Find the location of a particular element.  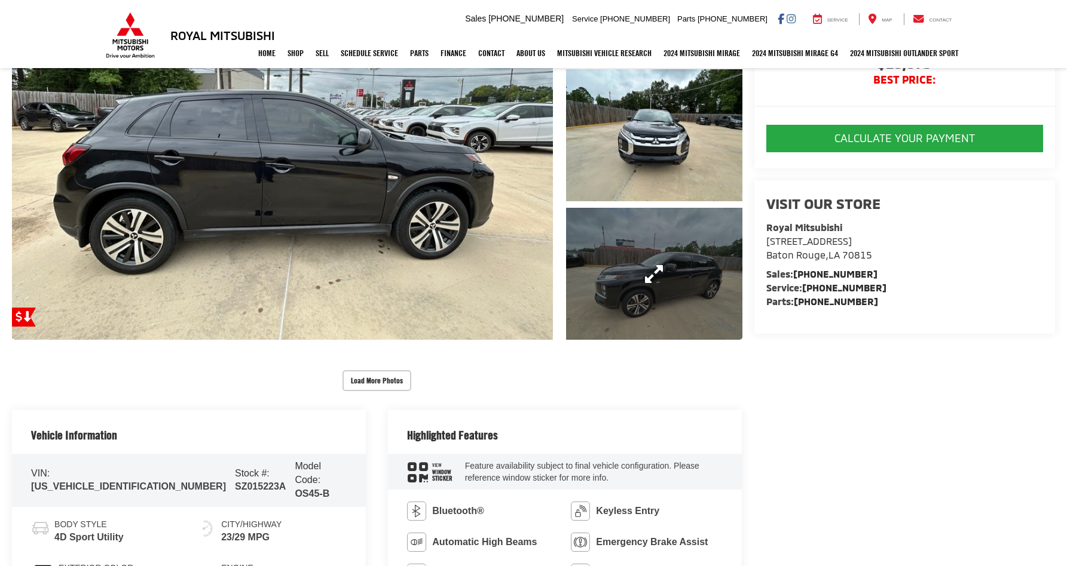

h3: Royal Mitsubishi is located at coordinates (222, 35).